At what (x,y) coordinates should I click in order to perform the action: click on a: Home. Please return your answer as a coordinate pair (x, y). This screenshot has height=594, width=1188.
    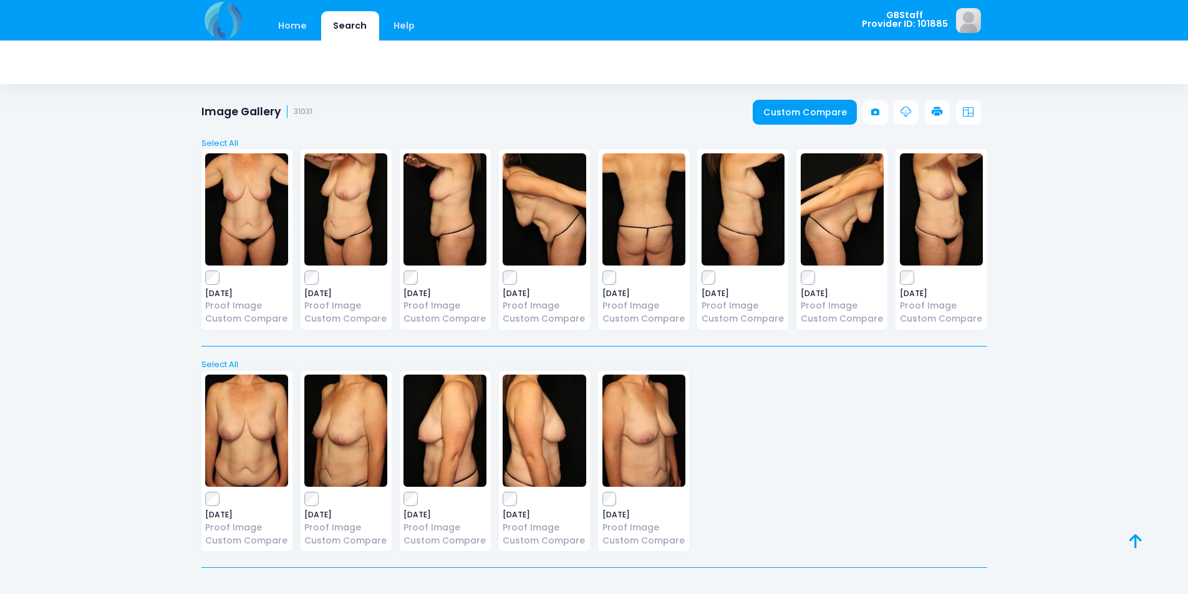
    Looking at the image, I should click on (292, 26).